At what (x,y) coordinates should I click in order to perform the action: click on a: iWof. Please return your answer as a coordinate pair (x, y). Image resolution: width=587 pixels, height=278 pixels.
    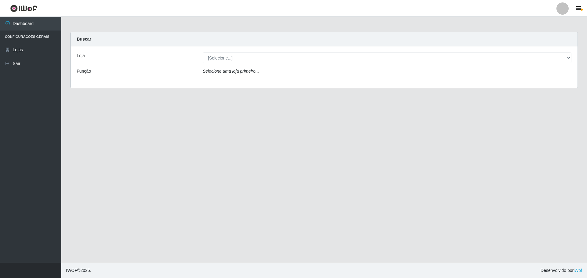
    Looking at the image, I should click on (577, 271).